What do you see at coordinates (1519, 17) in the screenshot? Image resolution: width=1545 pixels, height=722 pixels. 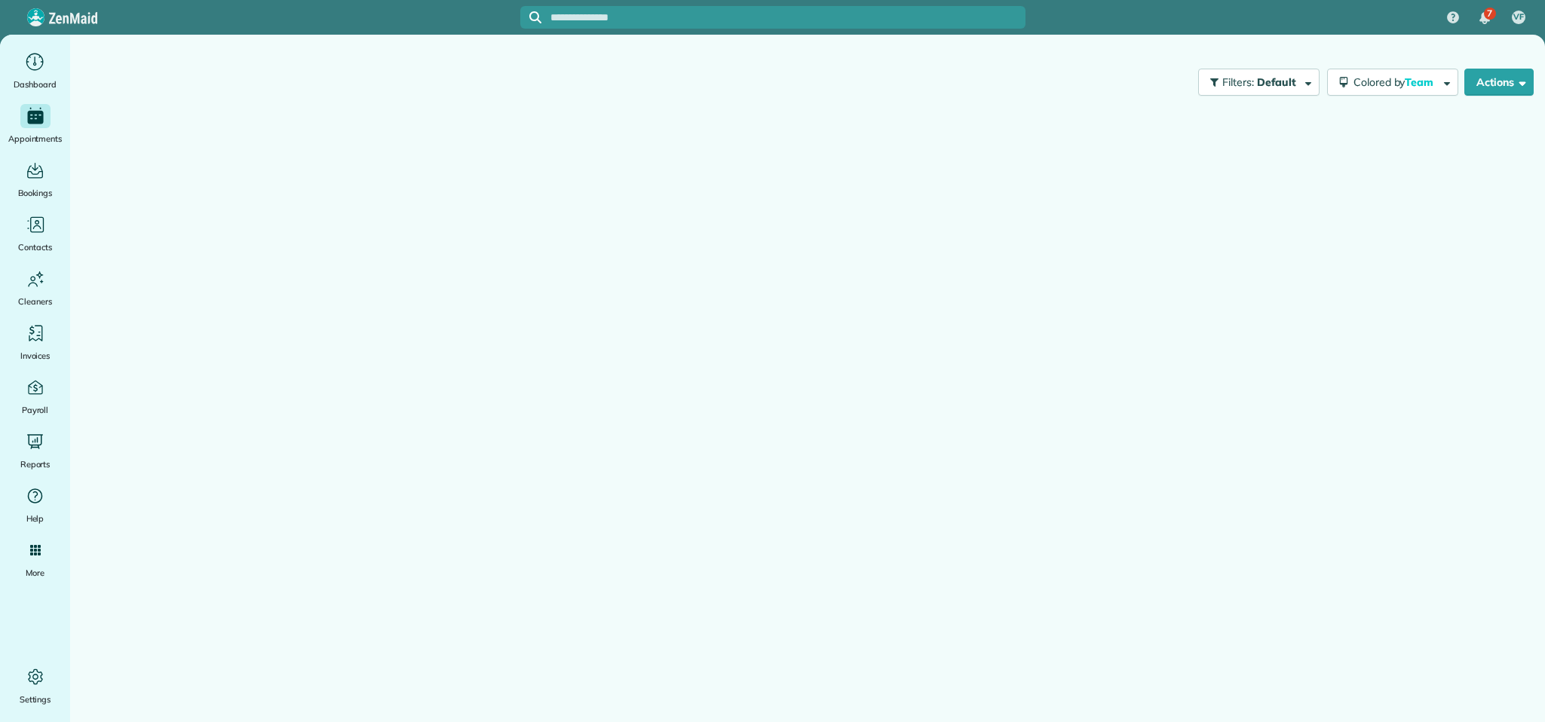 I see `span: VF` at bounding box center [1519, 17].